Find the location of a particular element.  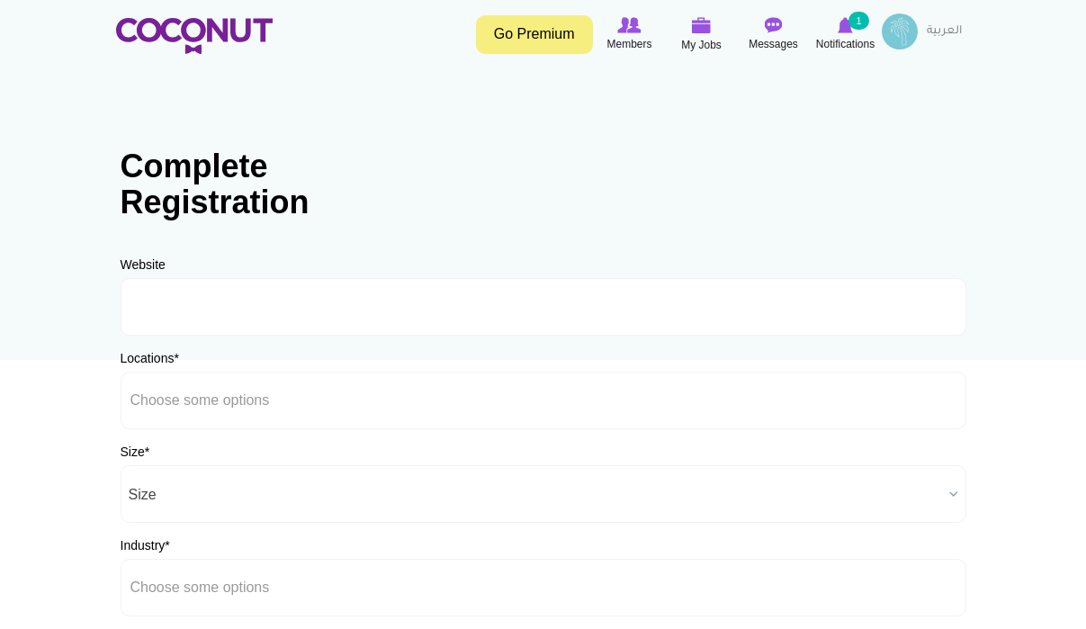

a: Notifications Notifications 1 is located at coordinates (846, 34).